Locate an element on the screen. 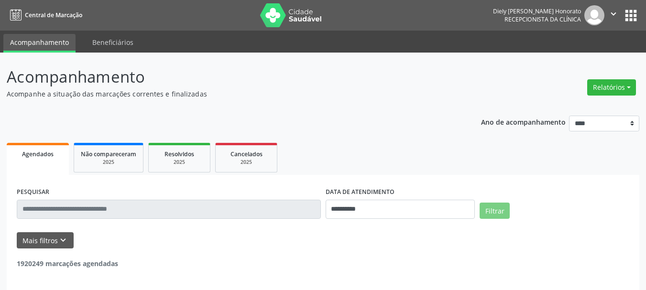 The height and width of the screenshot is (290, 646). button: apps is located at coordinates (630, 15).